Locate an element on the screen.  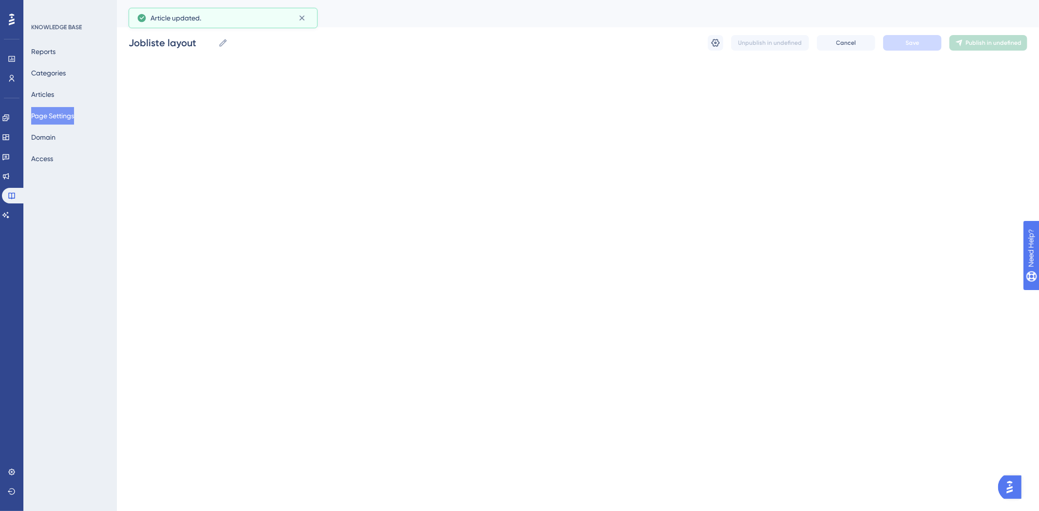
button: Articles is located at coordinates (42, 94).